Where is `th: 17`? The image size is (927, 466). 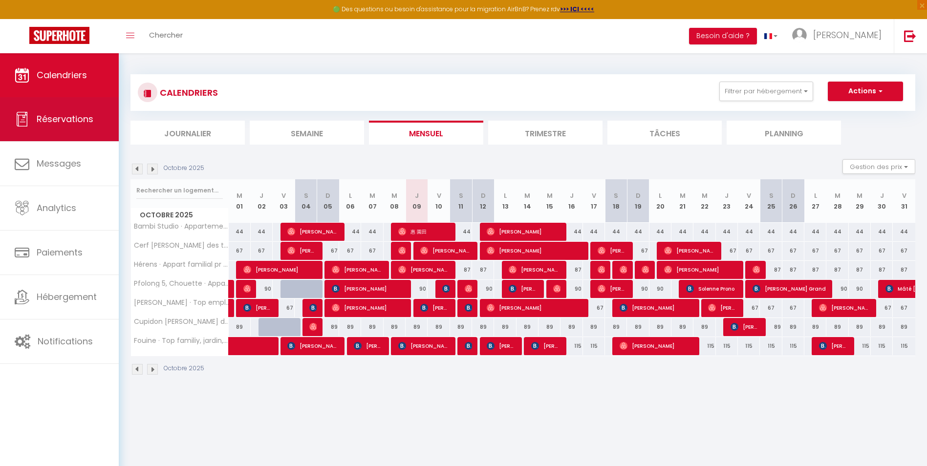
th: 17 is located at coordinates (594, 201).